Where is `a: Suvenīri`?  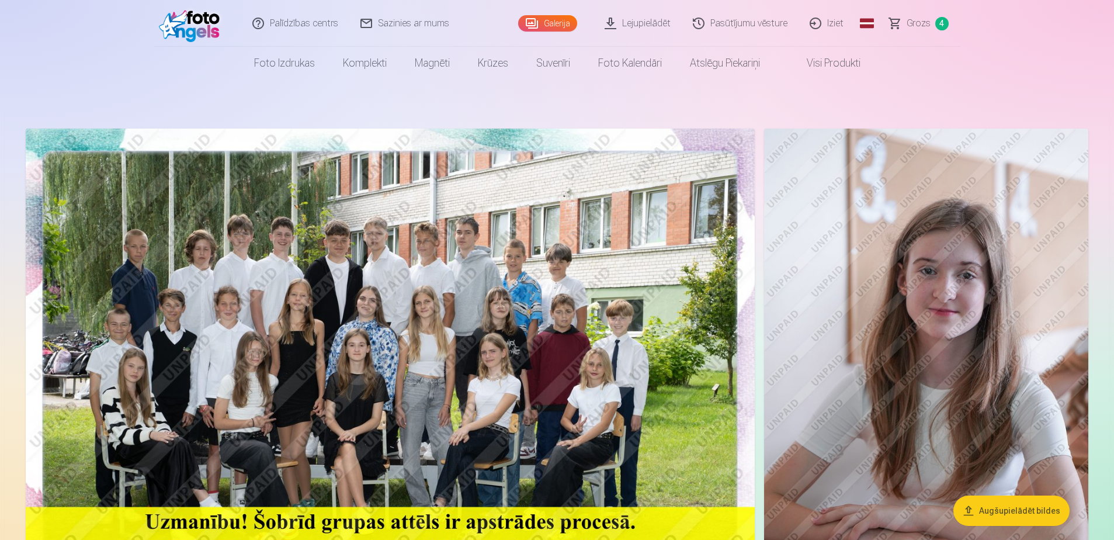
a: Suvenīri is located at coordinates (553, 63).